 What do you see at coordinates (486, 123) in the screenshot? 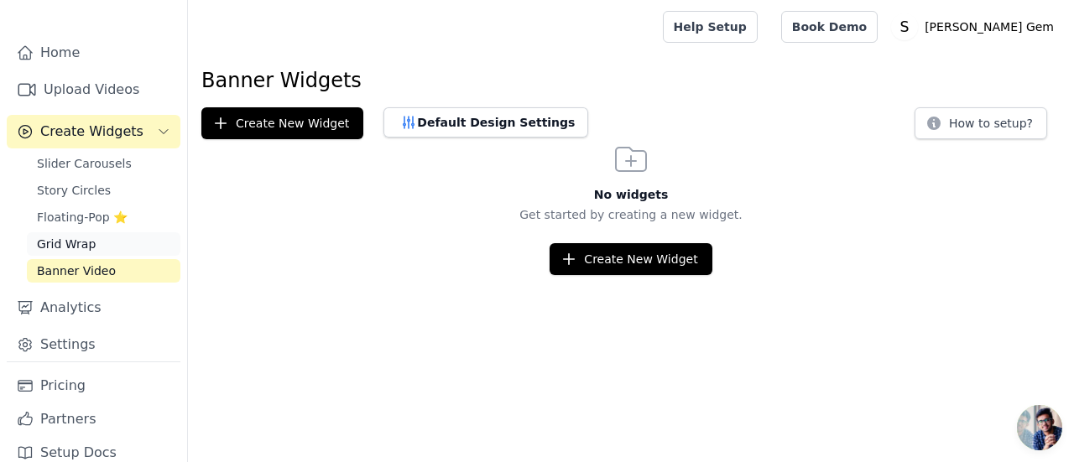
I see `button: Default Design Settings` at bounding box center [486, 123].